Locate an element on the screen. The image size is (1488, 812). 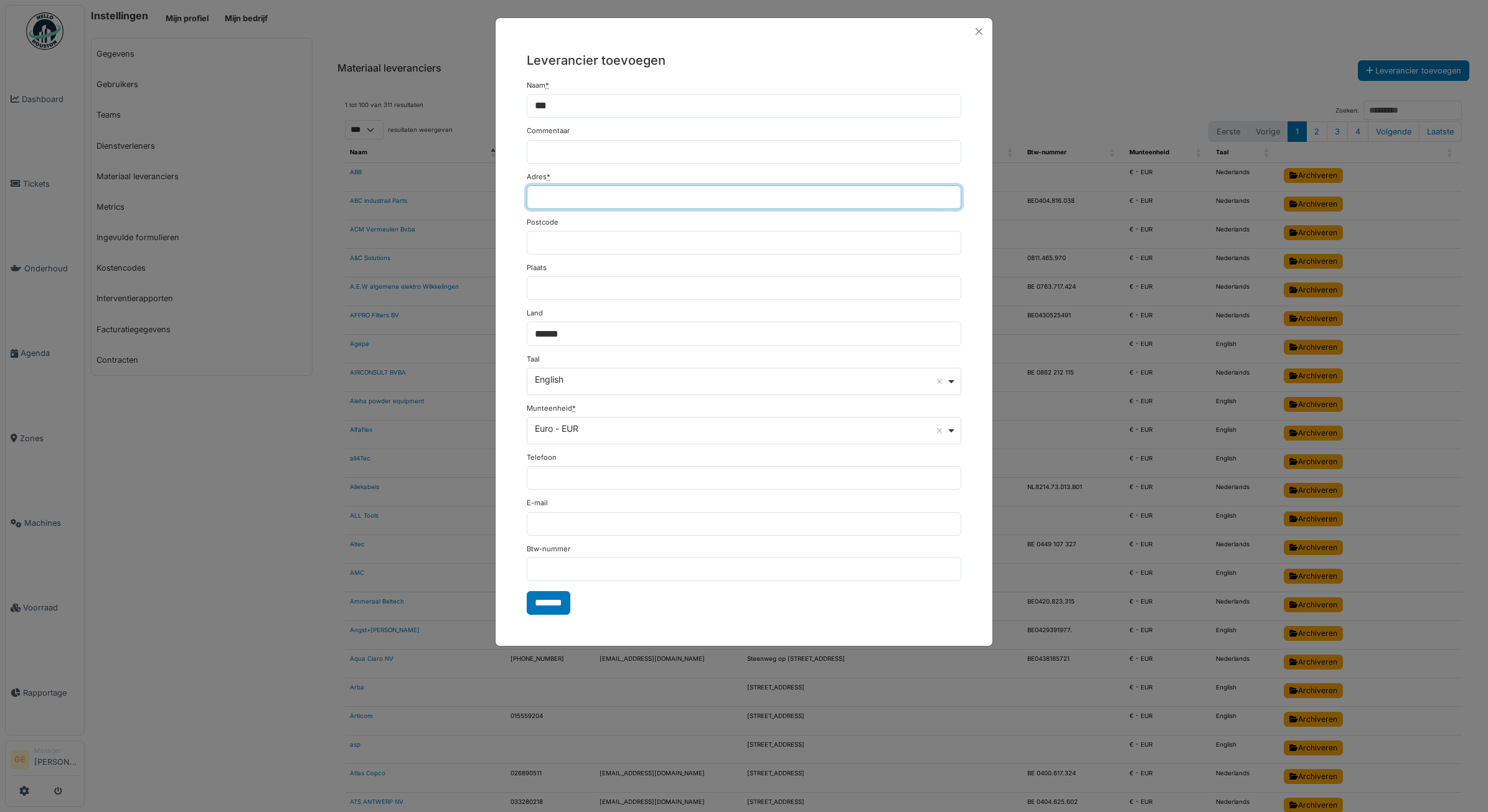
label: Btw-nummer is located at coordinates (549, 549).